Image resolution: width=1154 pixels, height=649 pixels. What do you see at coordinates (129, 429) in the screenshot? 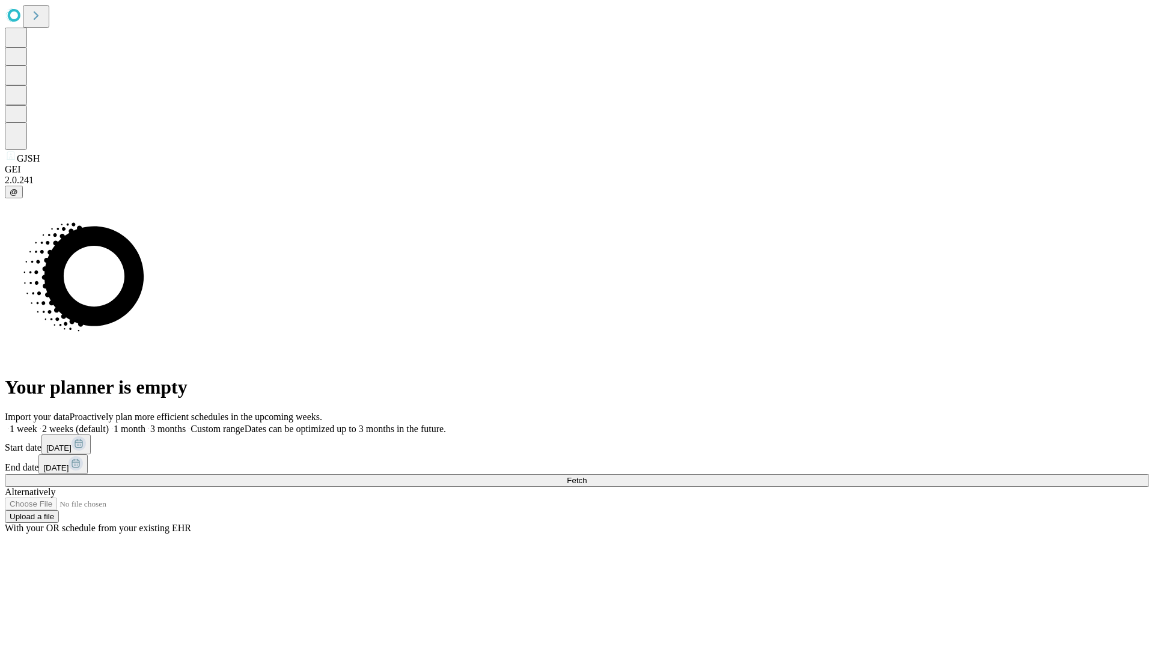
I see `span: 1 month` at bounding box center [129, 429].